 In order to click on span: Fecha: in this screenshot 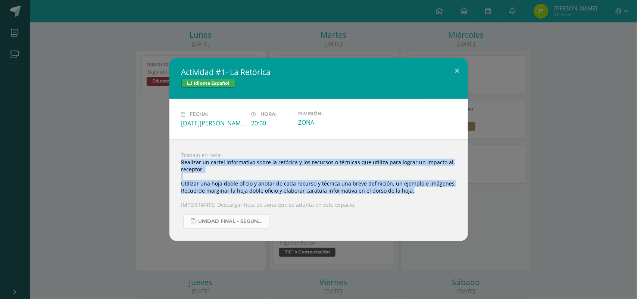, I will do `click(199, 114)`.